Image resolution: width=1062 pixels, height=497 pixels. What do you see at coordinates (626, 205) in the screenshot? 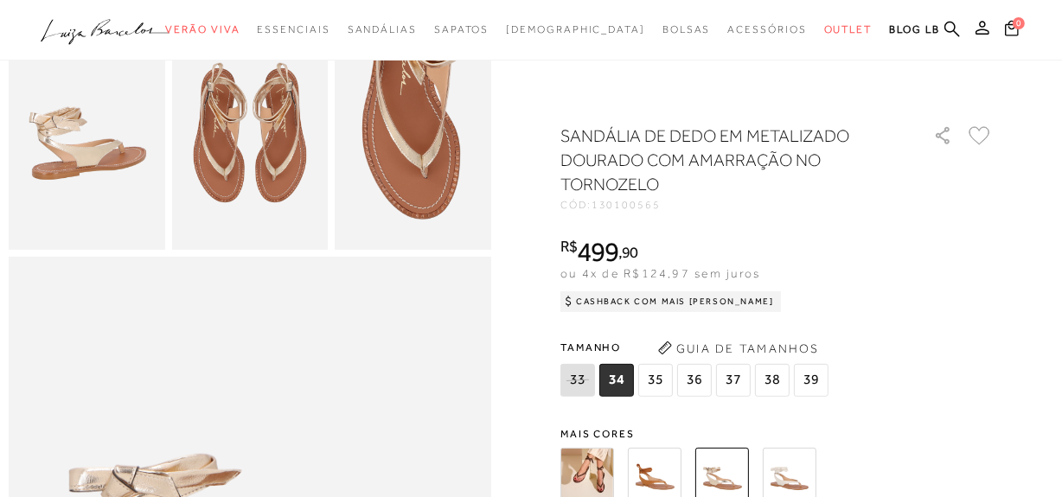
I see `span: 130100565` at bounding box center [626, 205].